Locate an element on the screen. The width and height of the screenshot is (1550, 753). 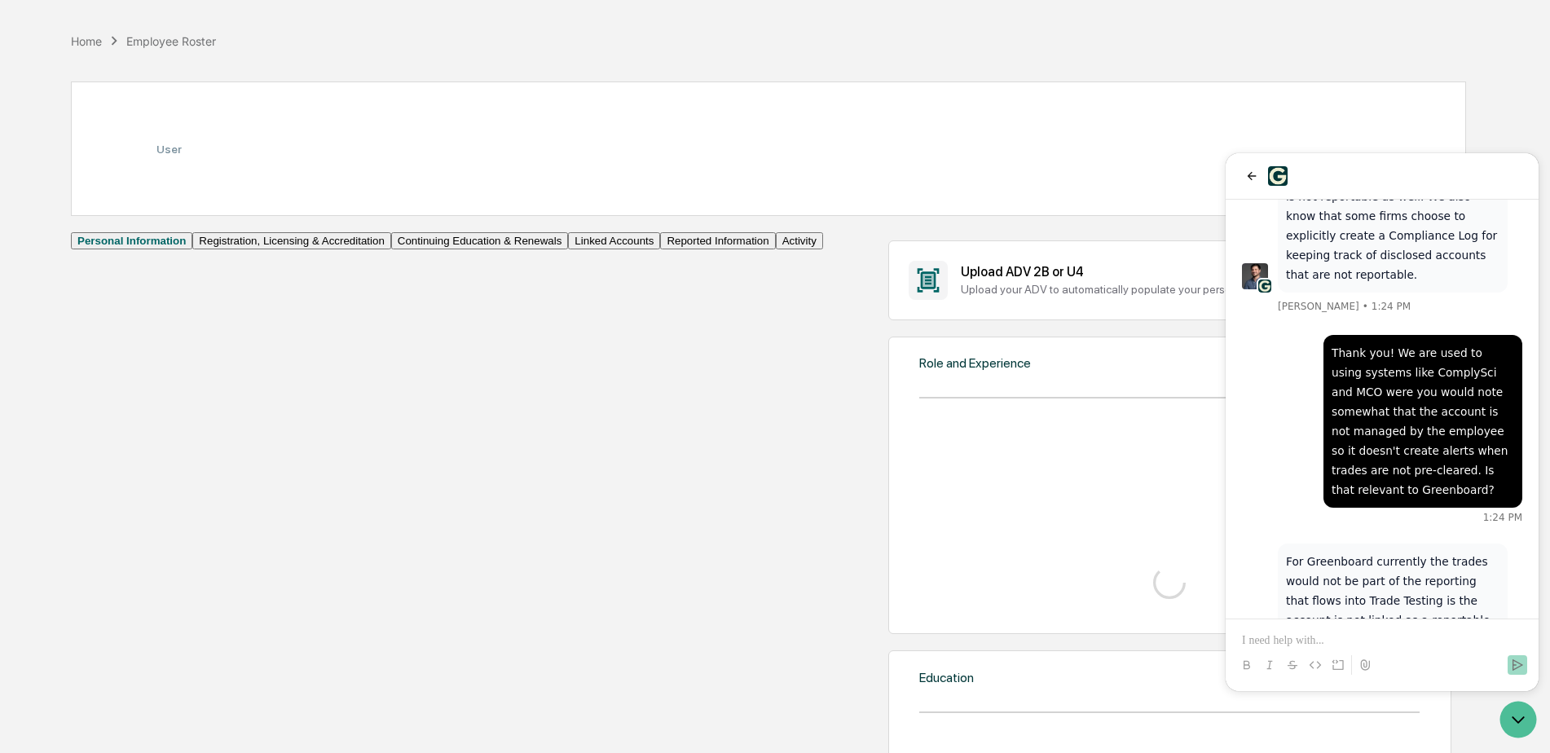
button: Personal Information is located at coordinates (131, 240).